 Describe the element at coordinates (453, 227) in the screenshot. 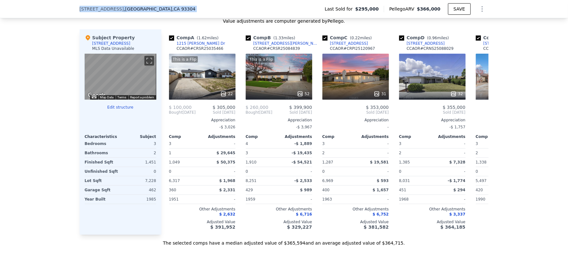

I see `span: $ 364,185` at that location.